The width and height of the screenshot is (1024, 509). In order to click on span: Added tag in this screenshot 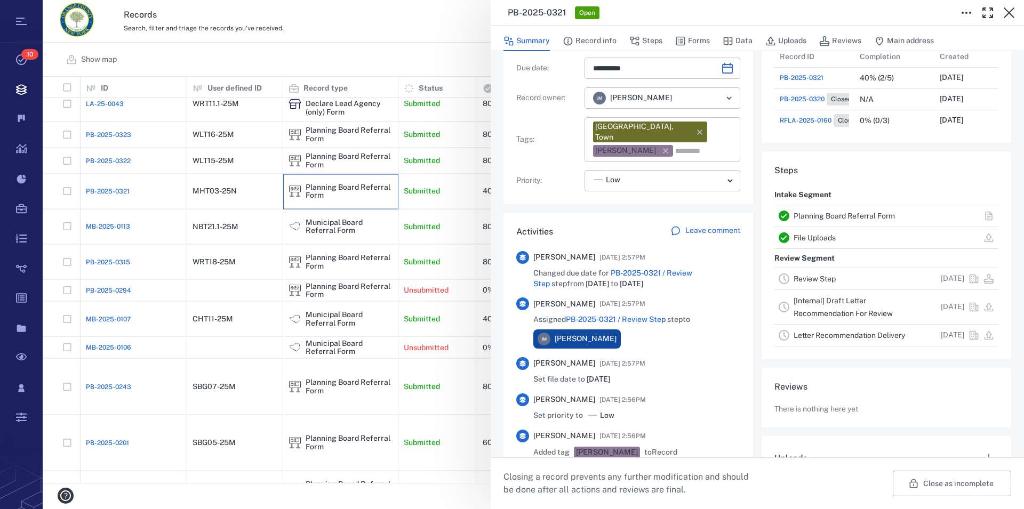, I will do `click(551, 453)`.